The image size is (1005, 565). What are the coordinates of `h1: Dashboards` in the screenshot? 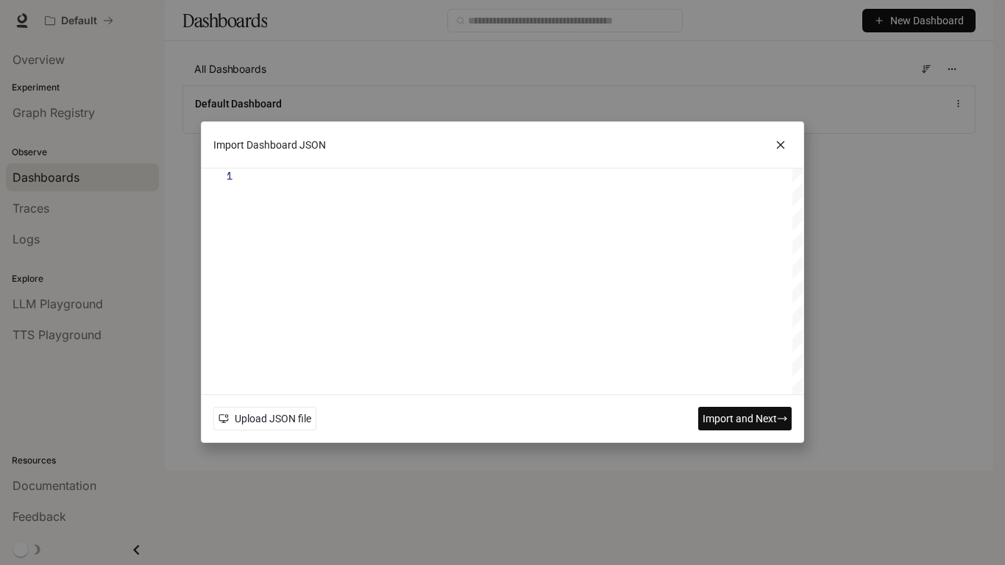 It's located at (224, 21).